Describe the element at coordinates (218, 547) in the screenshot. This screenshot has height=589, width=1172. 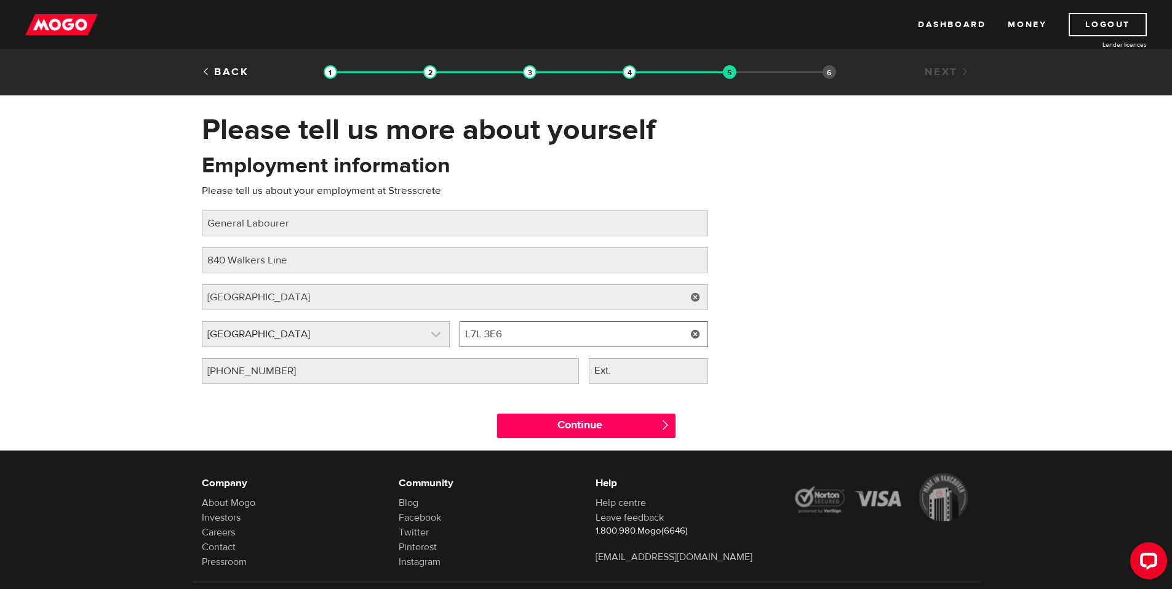
I see `a: Contact` at that location.